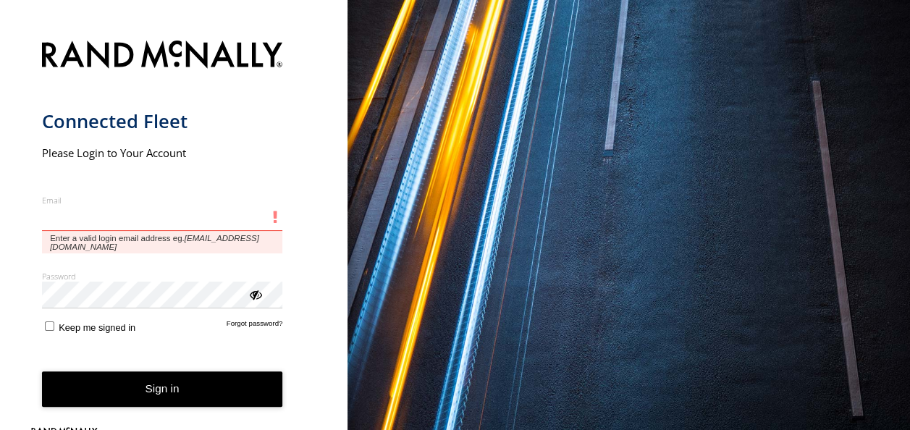 The height and width of the screenshot is (430, 910). Describe the element at coordinates (255, 326) in the screenshot. I see `a: Forgot password?` at that location.